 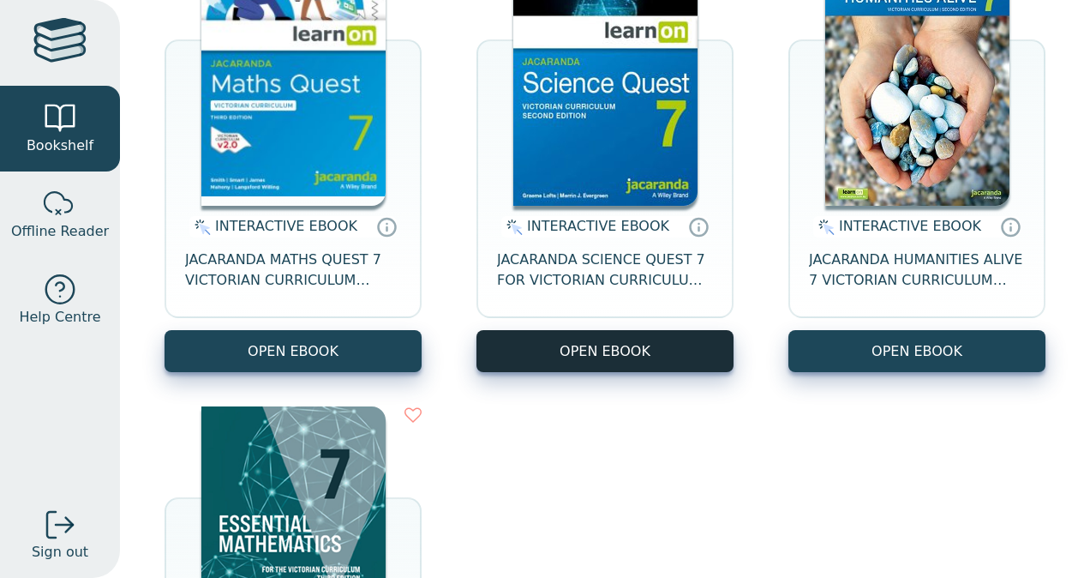 I want to click on span: Offline Reader, so click(x=60, y=231).